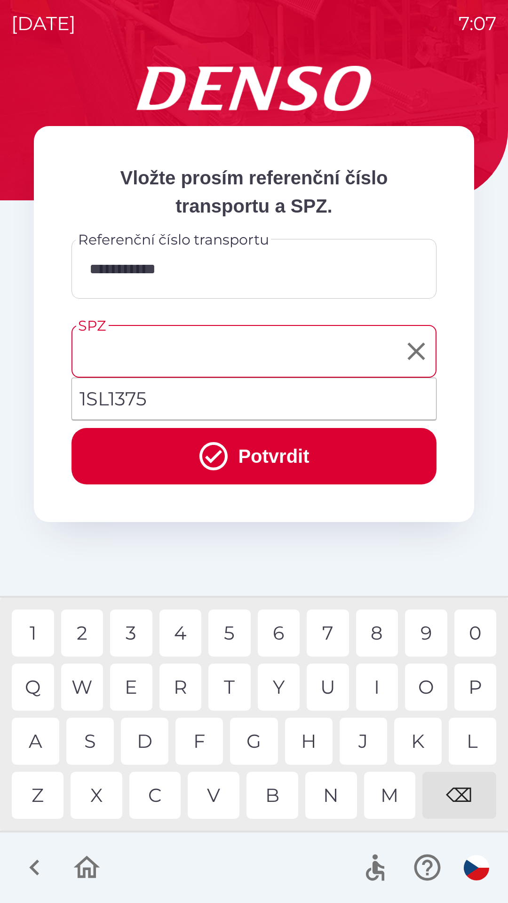 The width and height of the screenshot is (508, 903). I want to click on p: Vložte prosím referenční číslo transportu a SPZ., so click(254, 192).